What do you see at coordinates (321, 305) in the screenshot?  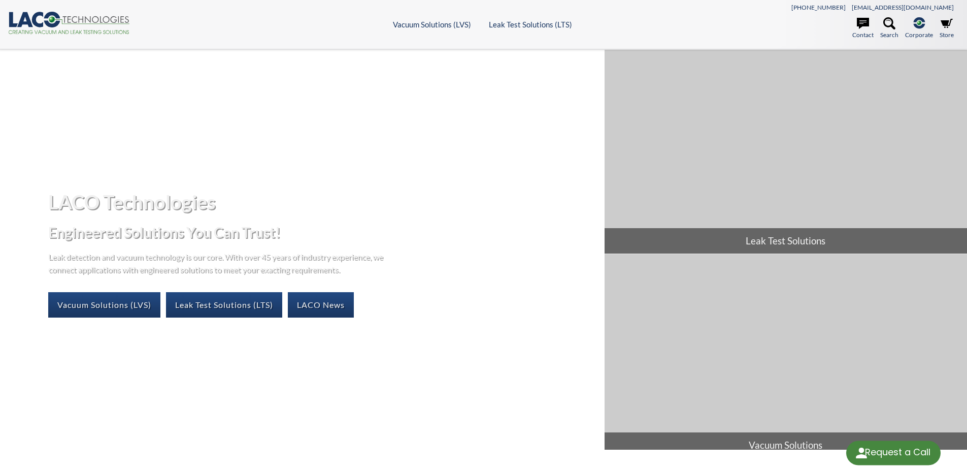 I see `a: LACO News` at bounding box center [321, 305].